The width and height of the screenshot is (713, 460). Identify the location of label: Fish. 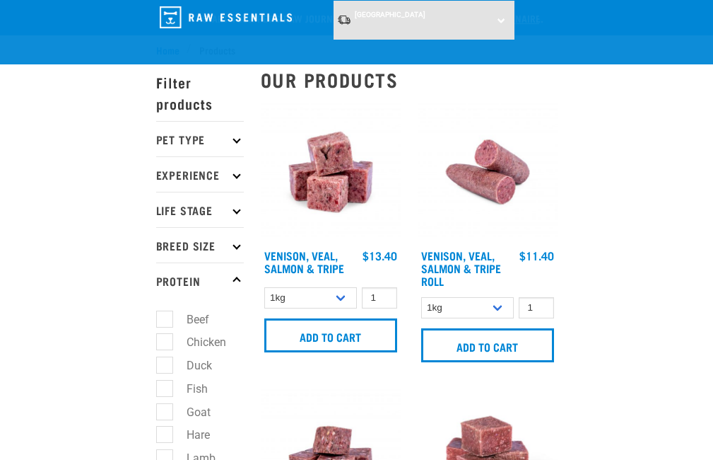
(189, 388).